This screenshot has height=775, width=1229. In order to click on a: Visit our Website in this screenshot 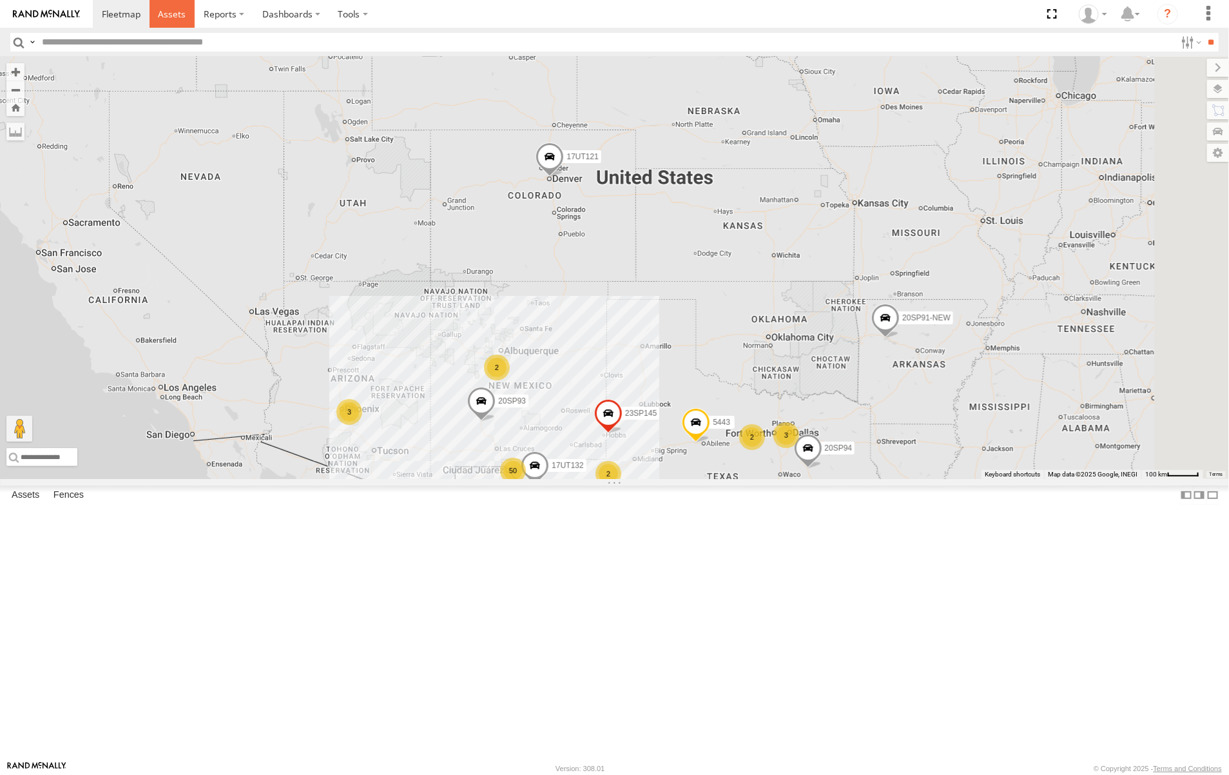, I will do `click(37, 768)`.